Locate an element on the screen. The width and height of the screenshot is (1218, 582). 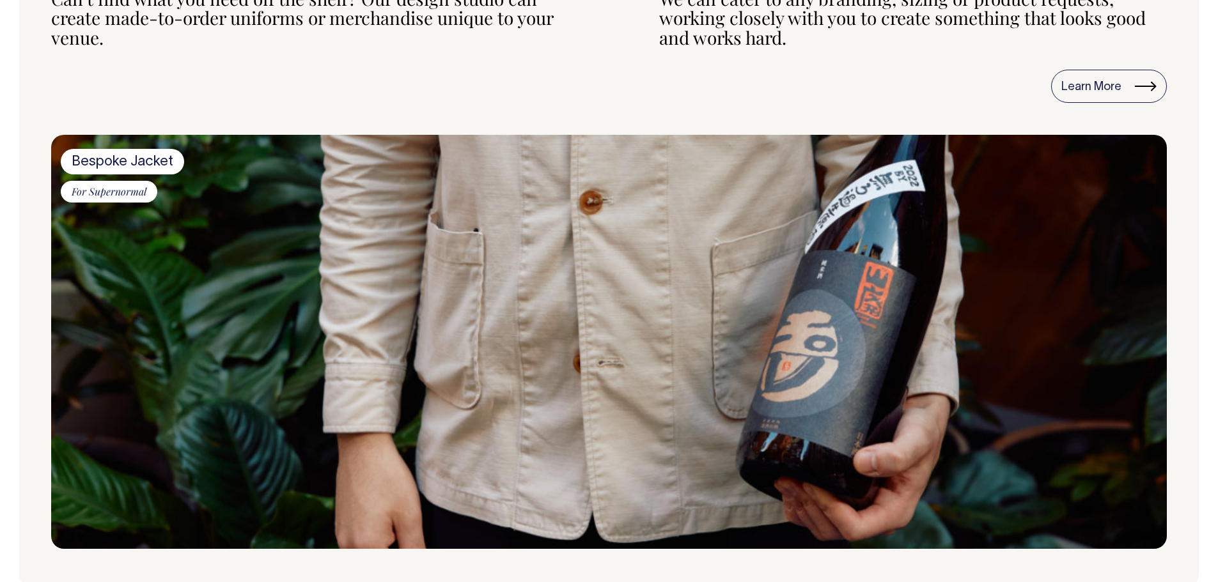
span: Bespoke Jacket is located at coordinates (122, 162).